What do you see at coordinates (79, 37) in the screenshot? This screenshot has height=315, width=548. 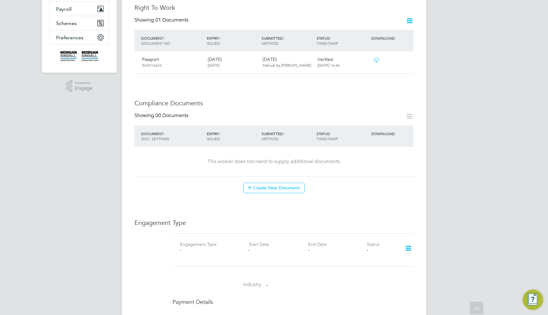 I see `button: Preferences` at bounding box center [79, 37].